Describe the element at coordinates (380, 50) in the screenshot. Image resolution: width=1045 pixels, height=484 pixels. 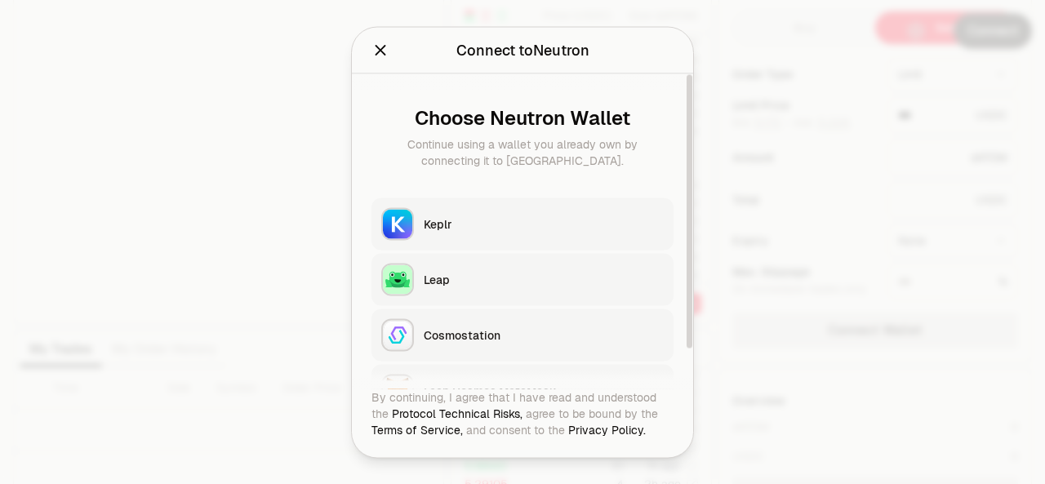
I see `button: Close` at that location.